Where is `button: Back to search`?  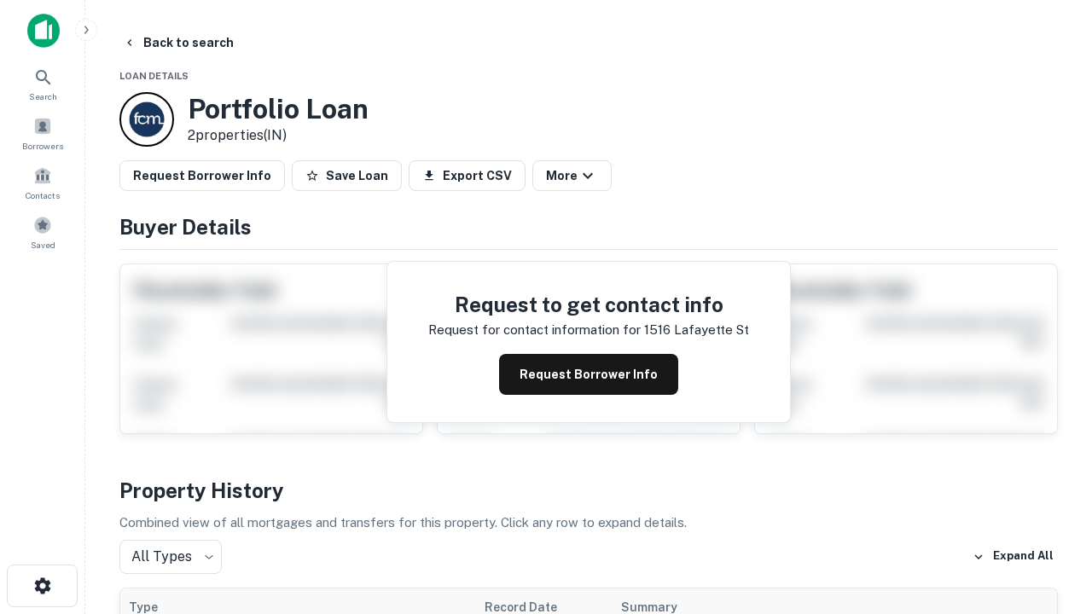 button: Back to search is located at coordinates (178, 43).